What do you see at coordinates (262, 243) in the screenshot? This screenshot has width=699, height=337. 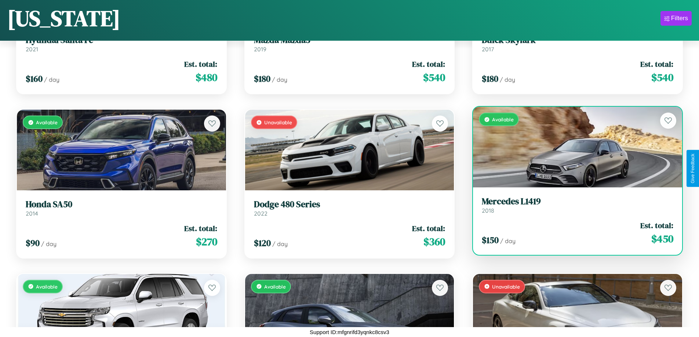 I see `span: $ 120` at bounding box center [262, 243].